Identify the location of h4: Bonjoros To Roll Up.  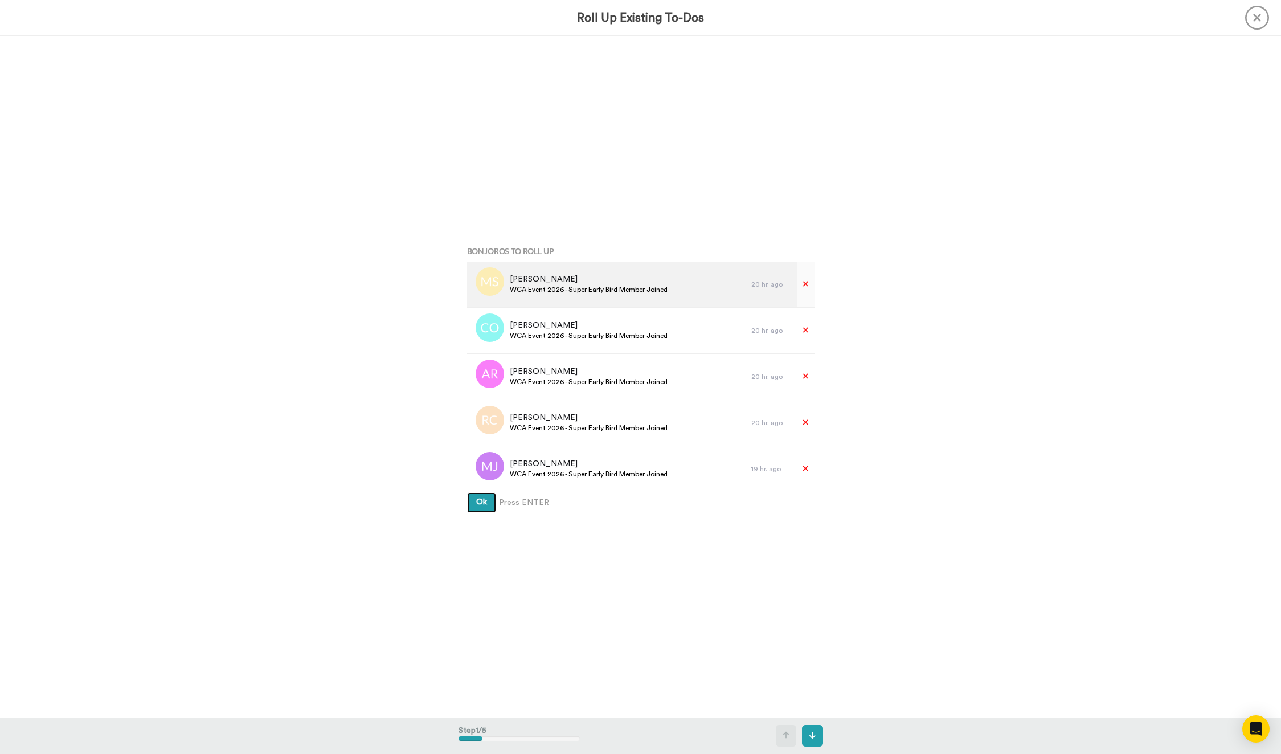
(641, 251).